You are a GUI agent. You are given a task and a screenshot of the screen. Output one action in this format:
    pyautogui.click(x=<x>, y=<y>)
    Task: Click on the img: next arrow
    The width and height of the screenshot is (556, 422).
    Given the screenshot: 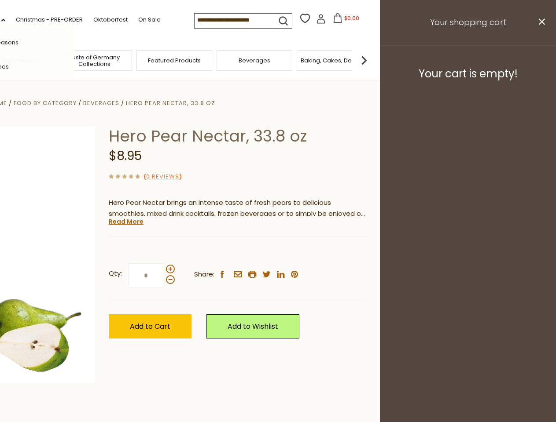 What is the action you would take?
    pyautogui.click(x=364, y=60)
    